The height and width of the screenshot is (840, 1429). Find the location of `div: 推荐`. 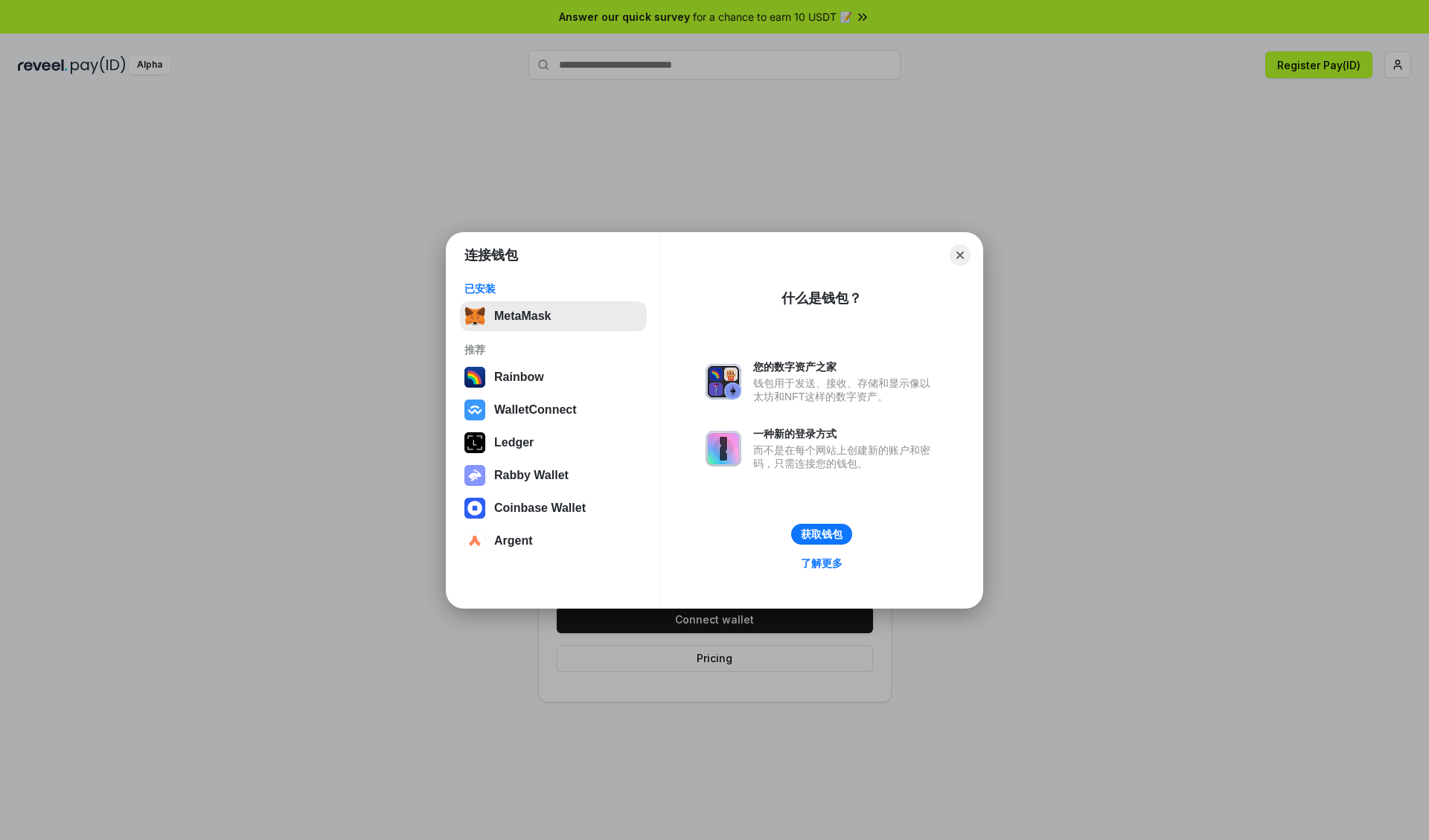

div: 推荐 is located at coordinates (553, 350).